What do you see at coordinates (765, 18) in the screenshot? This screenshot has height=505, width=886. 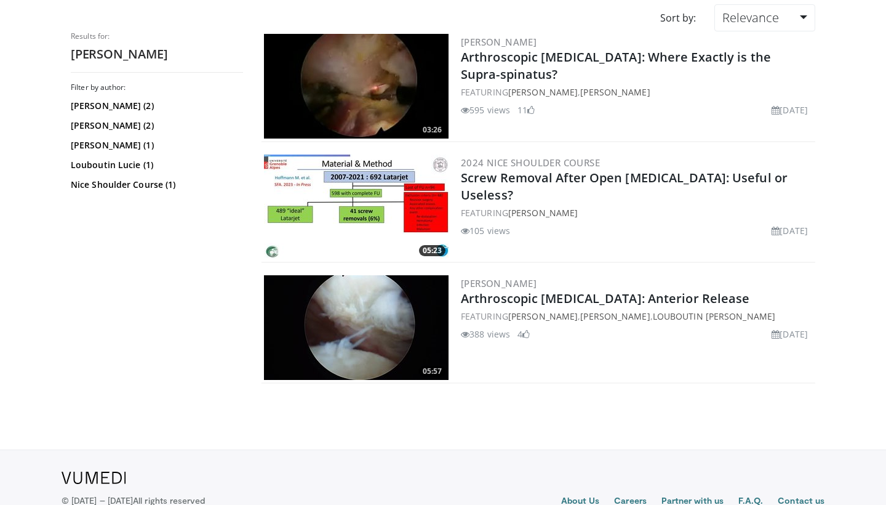 I see `a: Relevance` at bounding box center [765, 18].